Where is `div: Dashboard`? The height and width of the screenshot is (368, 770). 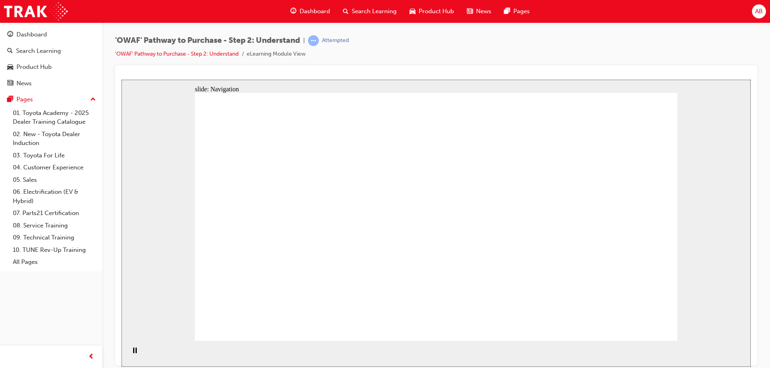 div: Dashboard is located at coordinates (32, 34).